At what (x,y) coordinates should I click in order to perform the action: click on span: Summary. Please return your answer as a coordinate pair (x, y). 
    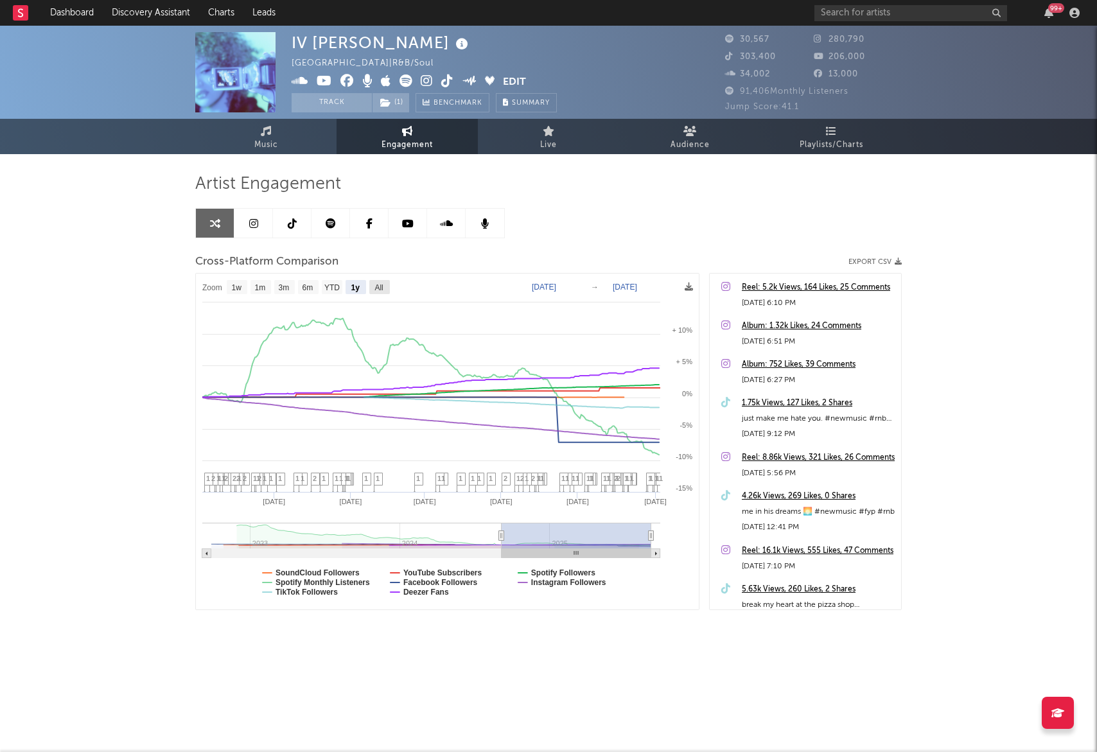
    Looking at the image, I should click on (530, 103).